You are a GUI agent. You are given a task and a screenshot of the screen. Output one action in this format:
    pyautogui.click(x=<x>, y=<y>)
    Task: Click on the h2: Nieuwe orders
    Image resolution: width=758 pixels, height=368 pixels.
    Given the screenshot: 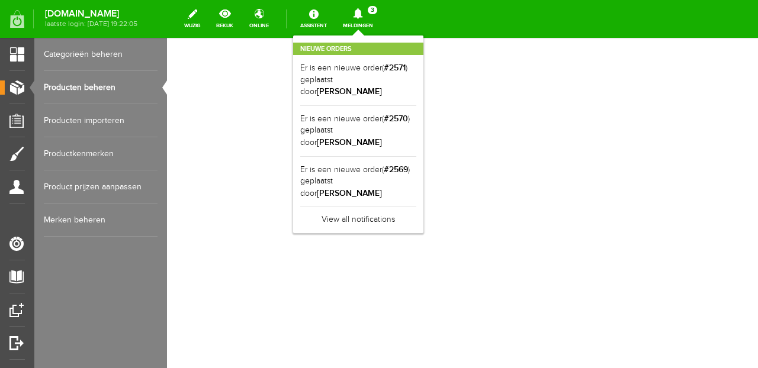 What is the action you would take?
    pyautogui.click(x=358, y=49)
    